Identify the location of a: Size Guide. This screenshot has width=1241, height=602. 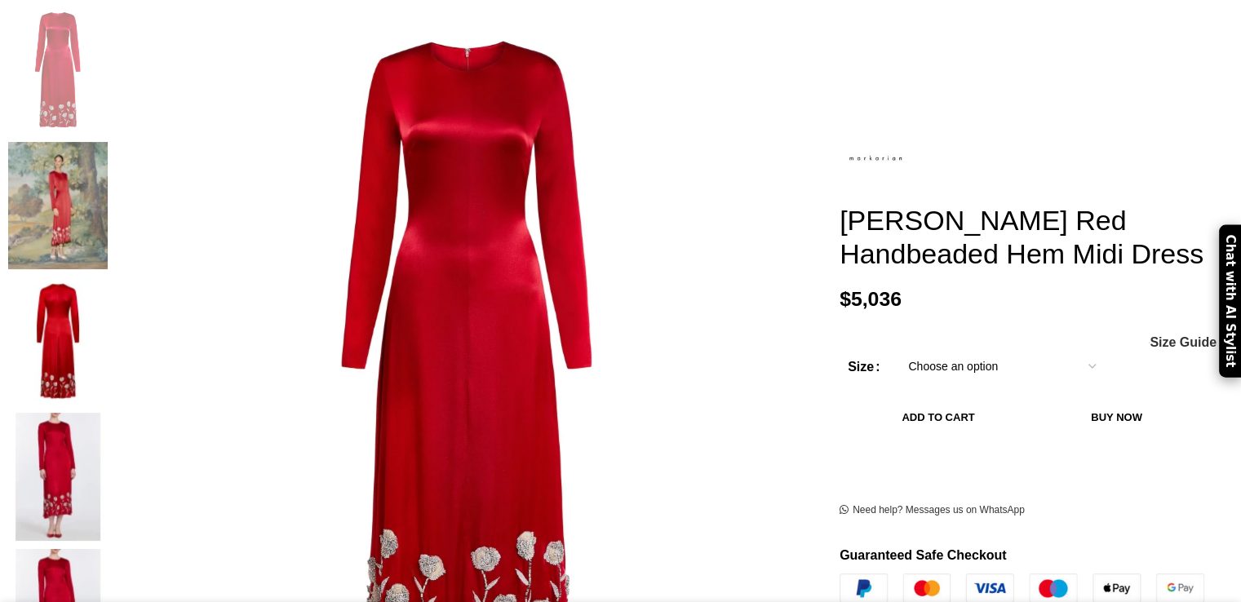
(1182, 343).